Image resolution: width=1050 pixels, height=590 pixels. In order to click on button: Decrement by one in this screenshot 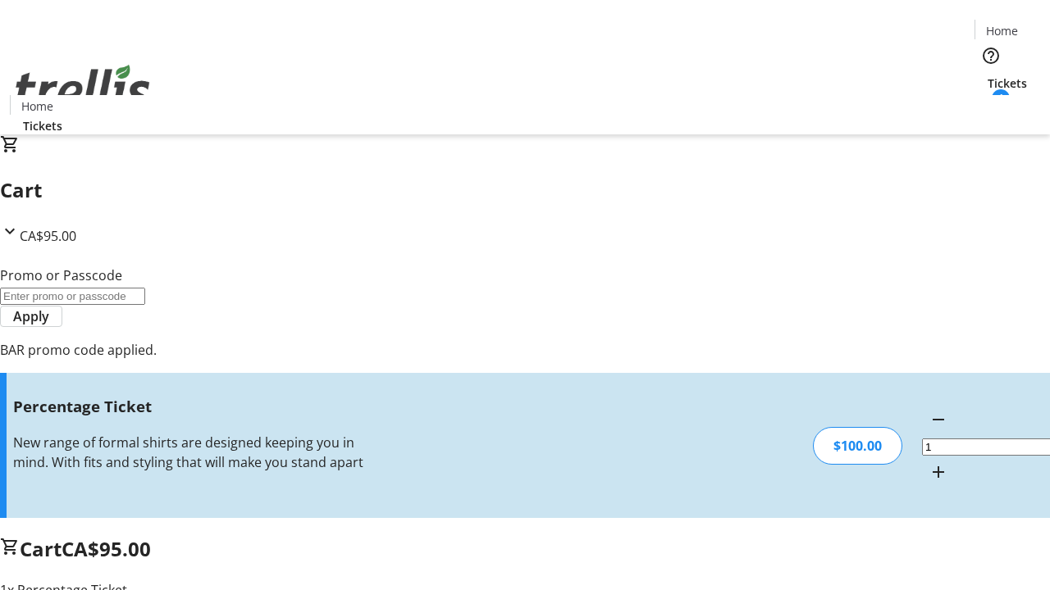, I will do `click(938, 420)`.